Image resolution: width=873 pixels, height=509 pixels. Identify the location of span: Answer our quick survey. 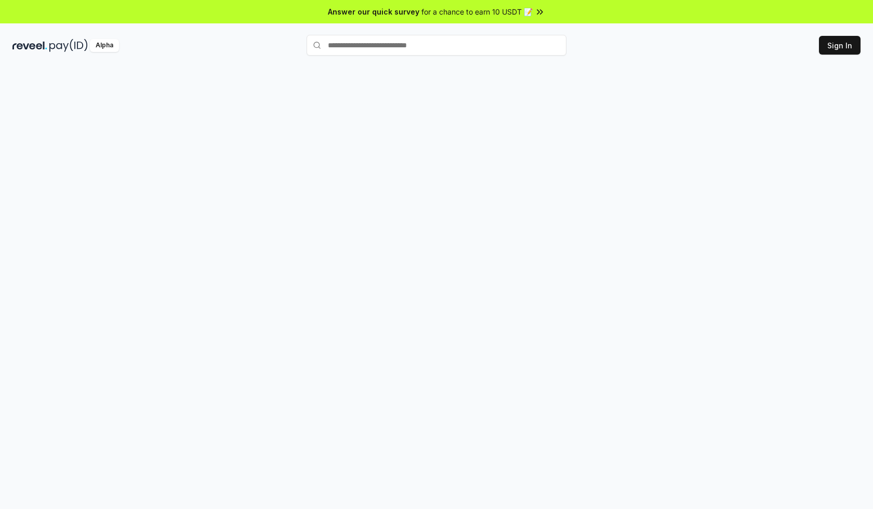
(374, 11).